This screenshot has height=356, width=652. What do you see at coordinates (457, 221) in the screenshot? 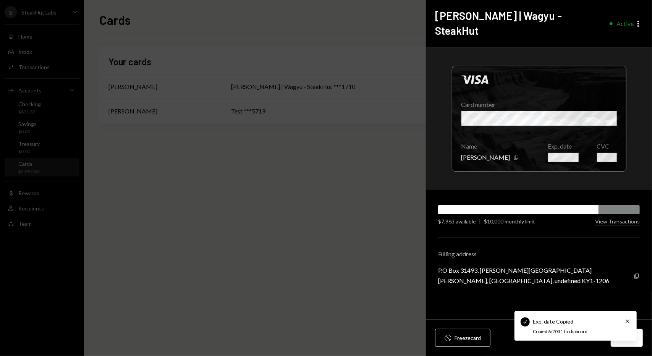
I see `div: $7,963 available` at bounding box center [457, 221].